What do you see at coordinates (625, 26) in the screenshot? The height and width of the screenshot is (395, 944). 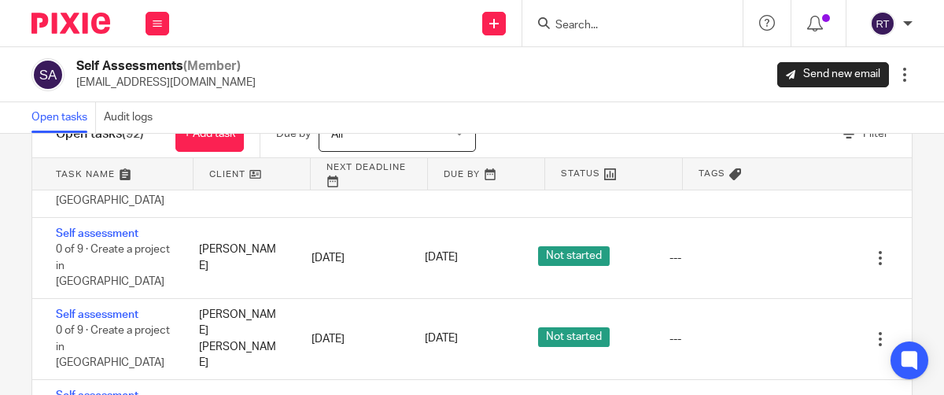 I see `input: Search` at bounding box center [625, 26].